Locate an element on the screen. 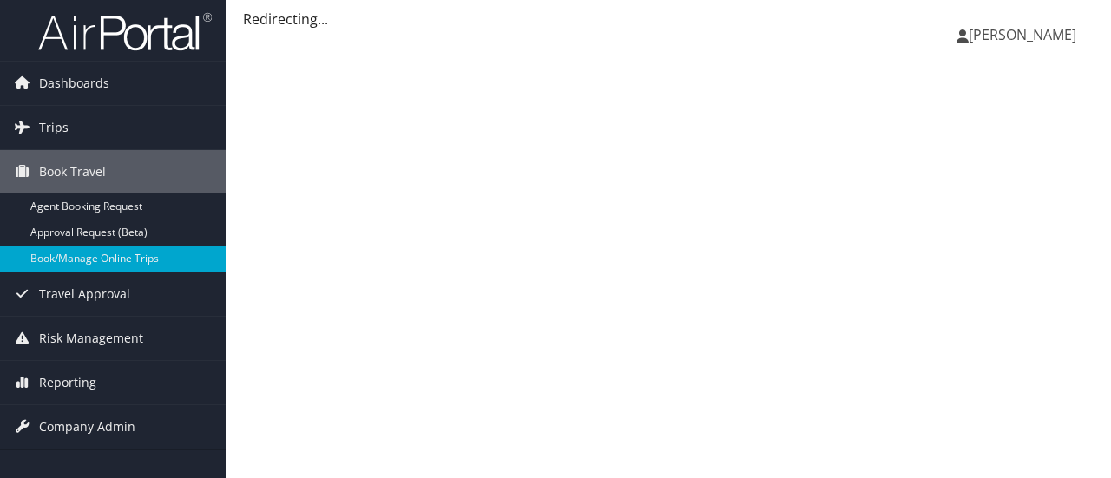 This screenshot has height=478, width=1111. div: Redirecting... is located at coordinates (668, 19).